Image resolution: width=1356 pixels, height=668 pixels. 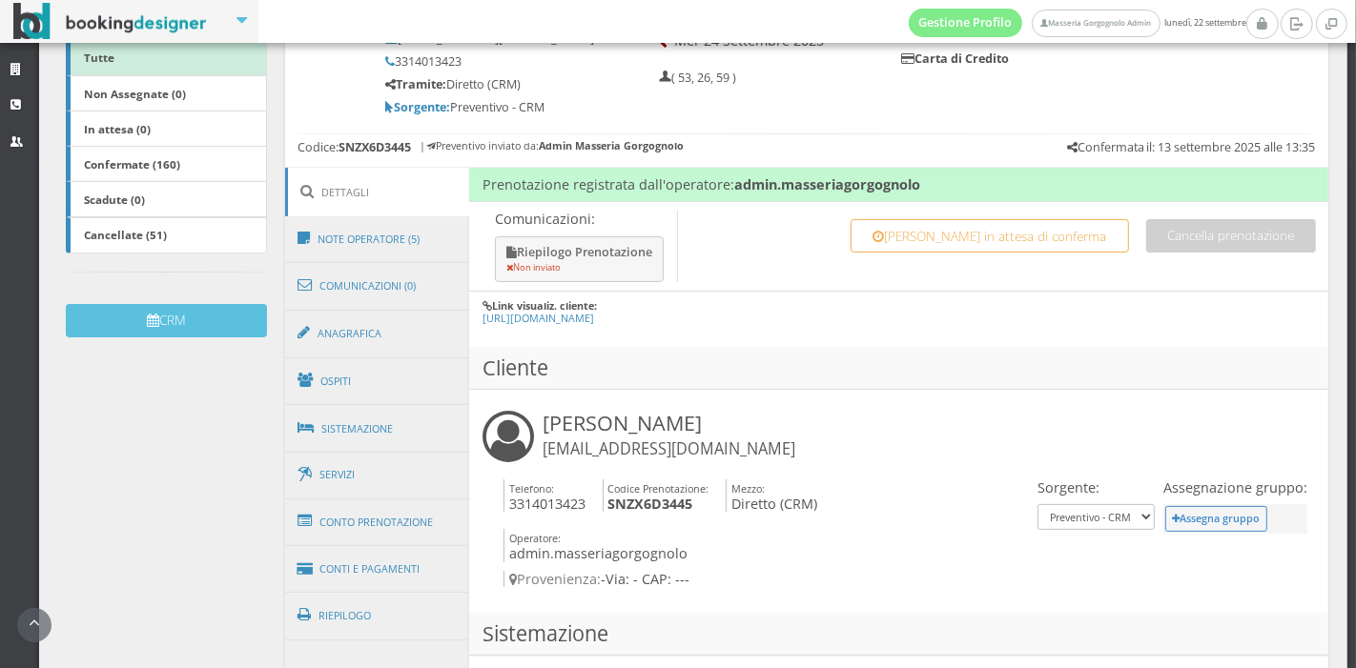 I want to click on h4: Prenotazione registrata dall'operatore:, so click(x=898, y=185).